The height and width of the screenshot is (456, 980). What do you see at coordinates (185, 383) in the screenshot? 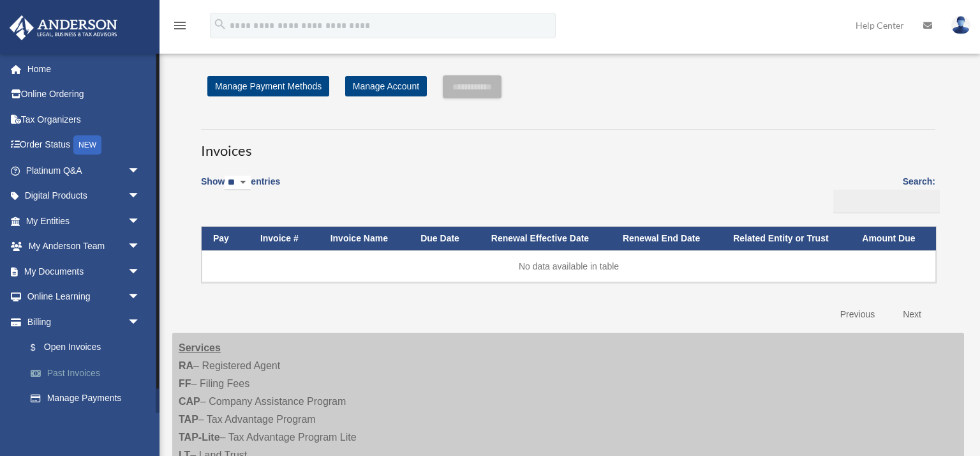
I see `strong: FF` at bounding box center [185, 383].